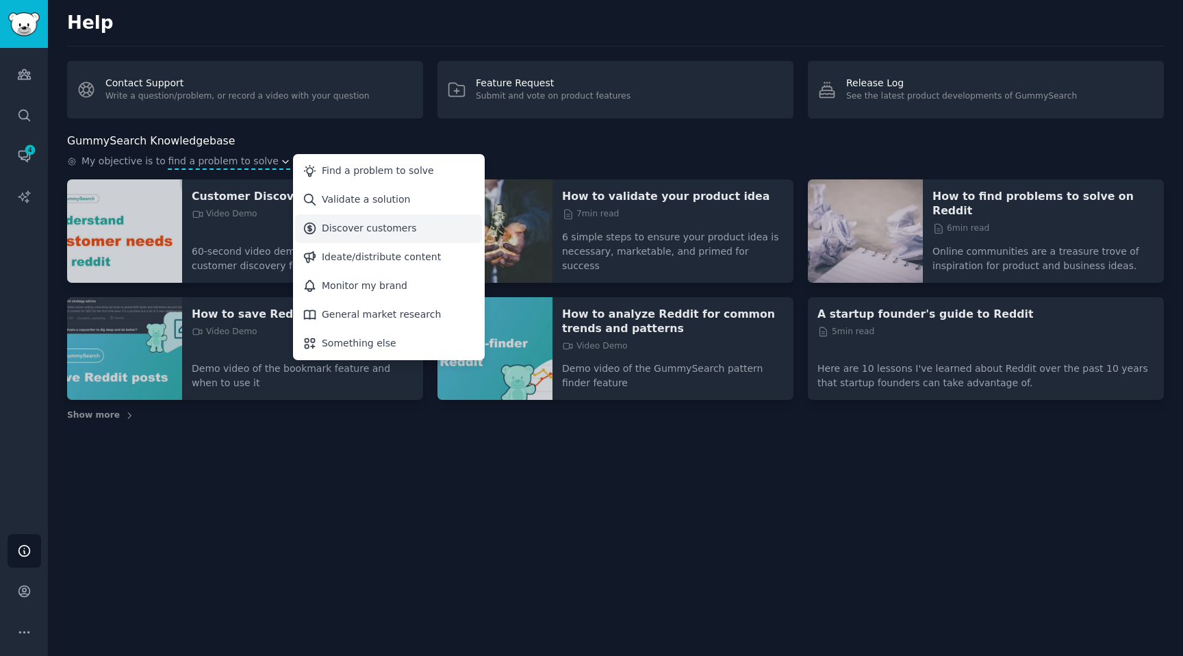 The image size is (1183, 656). I want to click on a: Customer Discovery using Reddit, so click(303, 196).